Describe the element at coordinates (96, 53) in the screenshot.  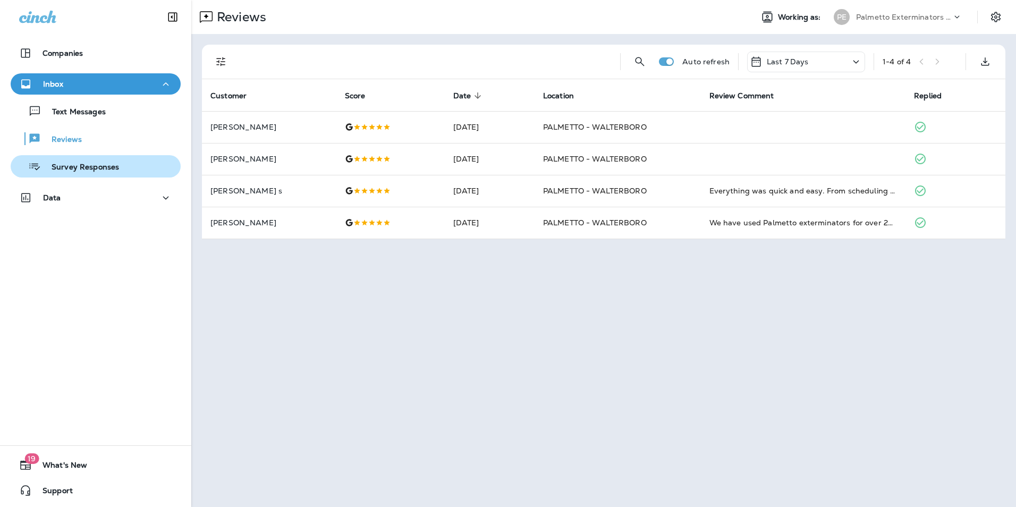
I see `button: Companies` at that location.